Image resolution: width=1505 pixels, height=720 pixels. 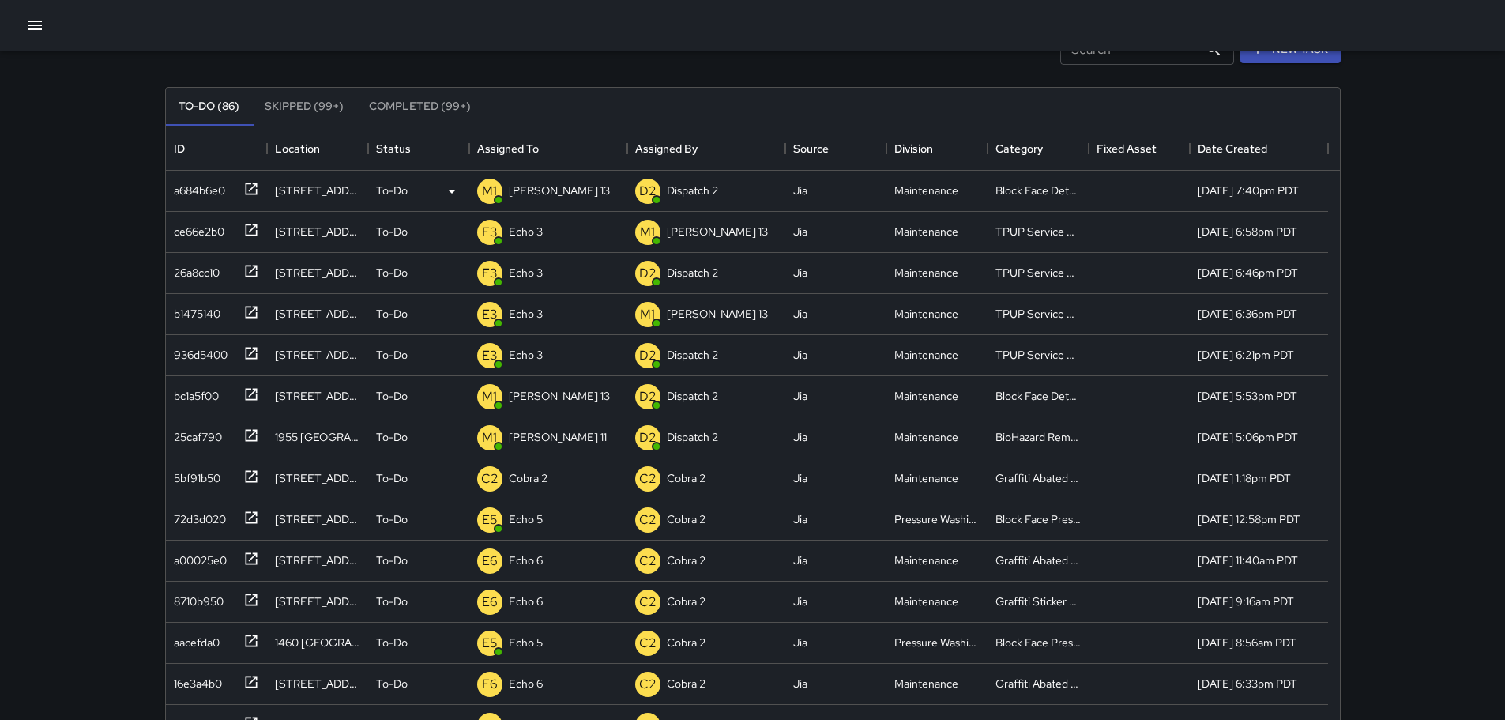 I want to click on div: 26a8cc10, so click(x=194, y=269).